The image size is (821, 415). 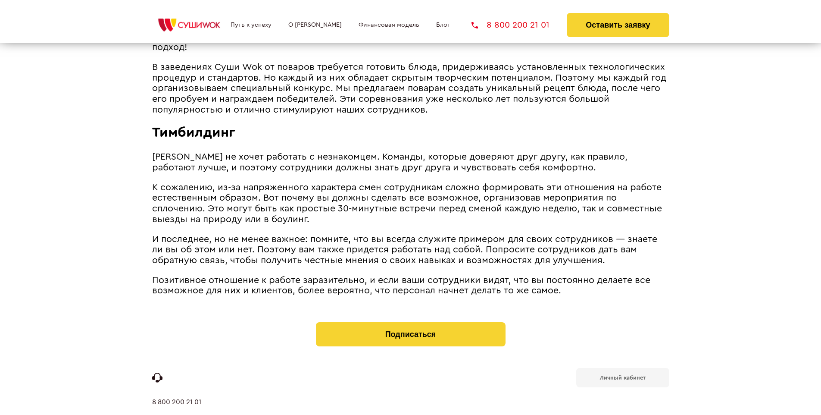 I want to click on span: В заведениях Суши Wok от поваров требуется готовить блюда, придерживаясь установленных технологич..., so click(x=409, y=88).